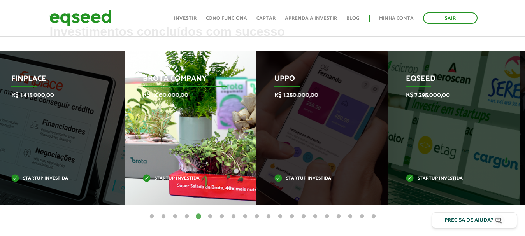 The image size is (525, 236). Describe the element at coordinates (374, 217) in the screenshot. I see `button: 20 of 20` at that location.